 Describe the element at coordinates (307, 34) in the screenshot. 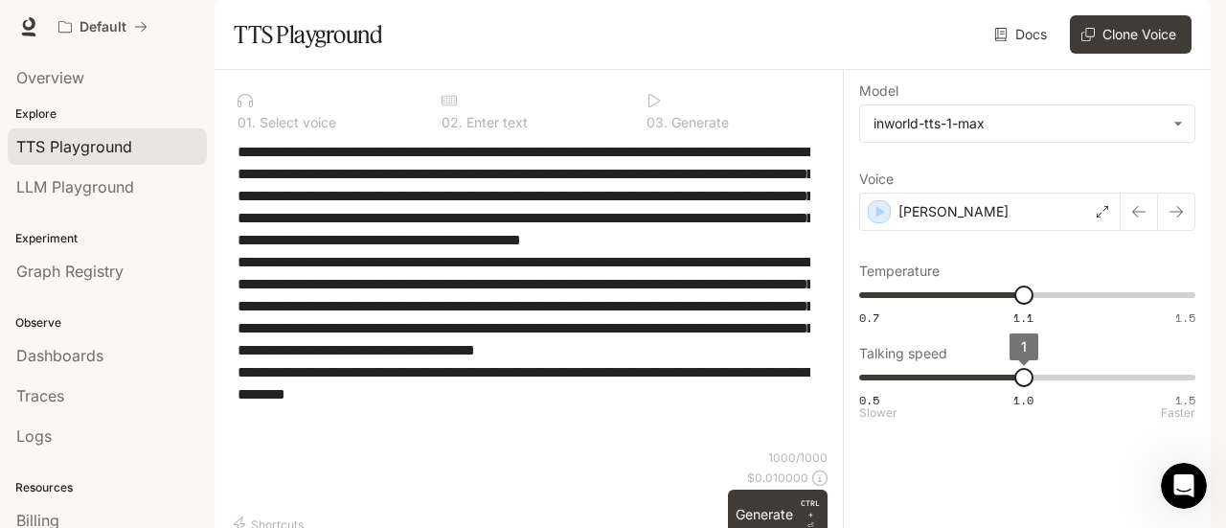

I see `h1: TTS Playground` at that location.